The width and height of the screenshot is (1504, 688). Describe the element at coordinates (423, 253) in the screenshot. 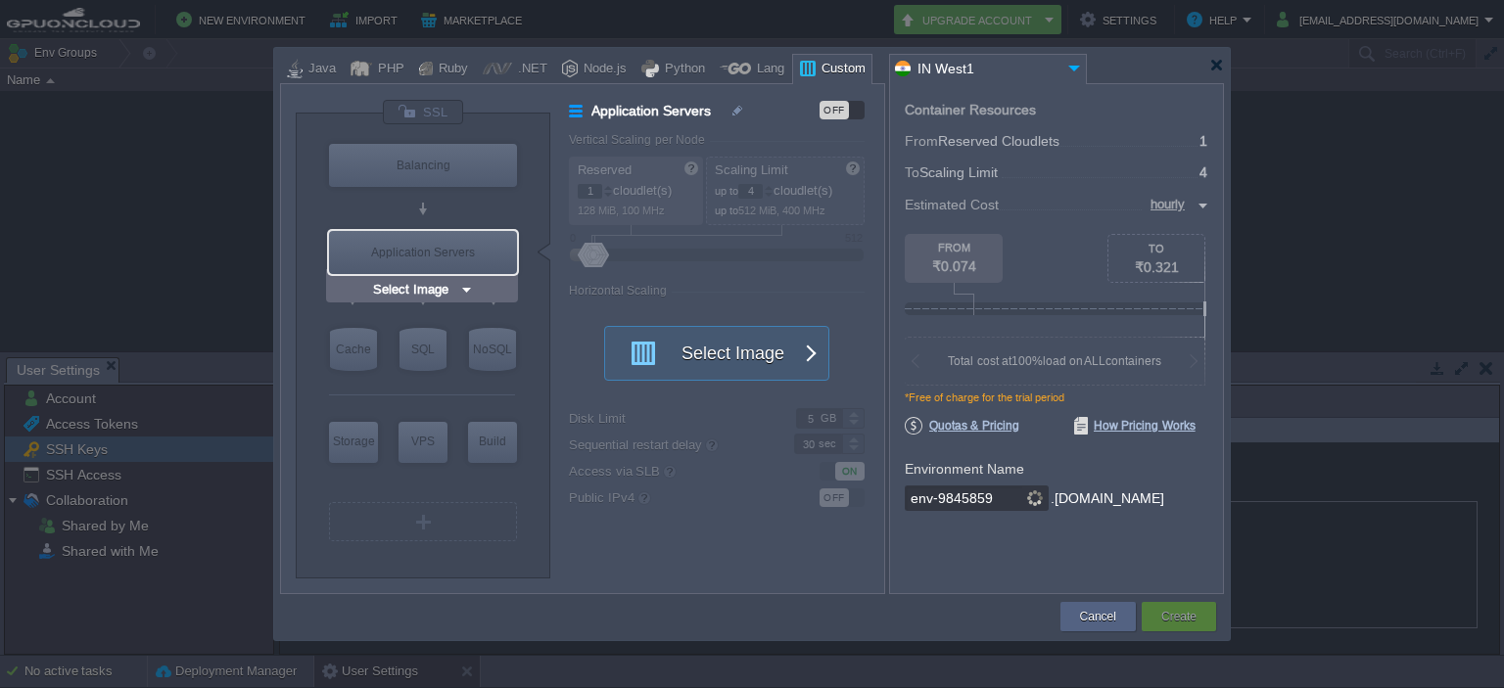

I see `div: Application Servers` at that location.